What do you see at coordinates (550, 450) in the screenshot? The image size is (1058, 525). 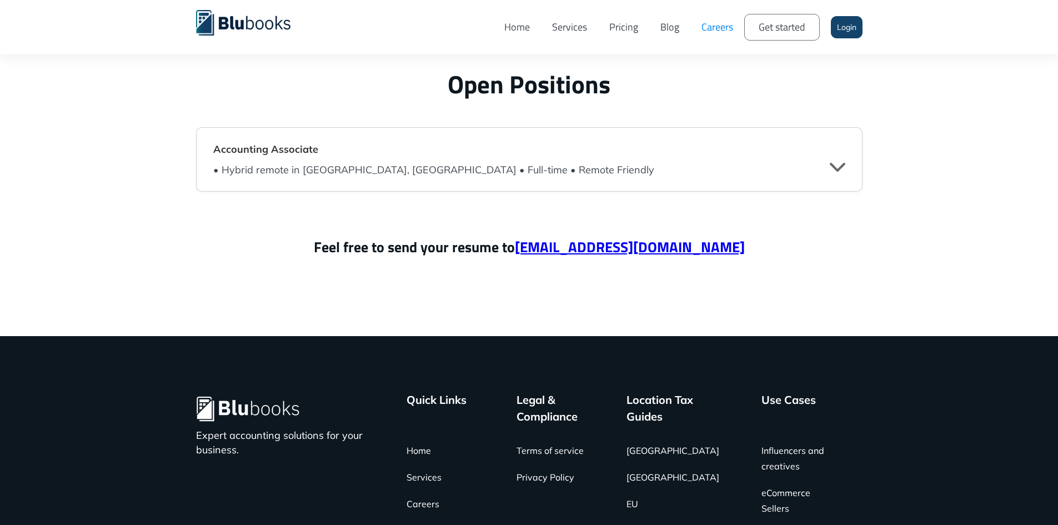 I see `a: Terms of service` at bounding box center [550, 450].